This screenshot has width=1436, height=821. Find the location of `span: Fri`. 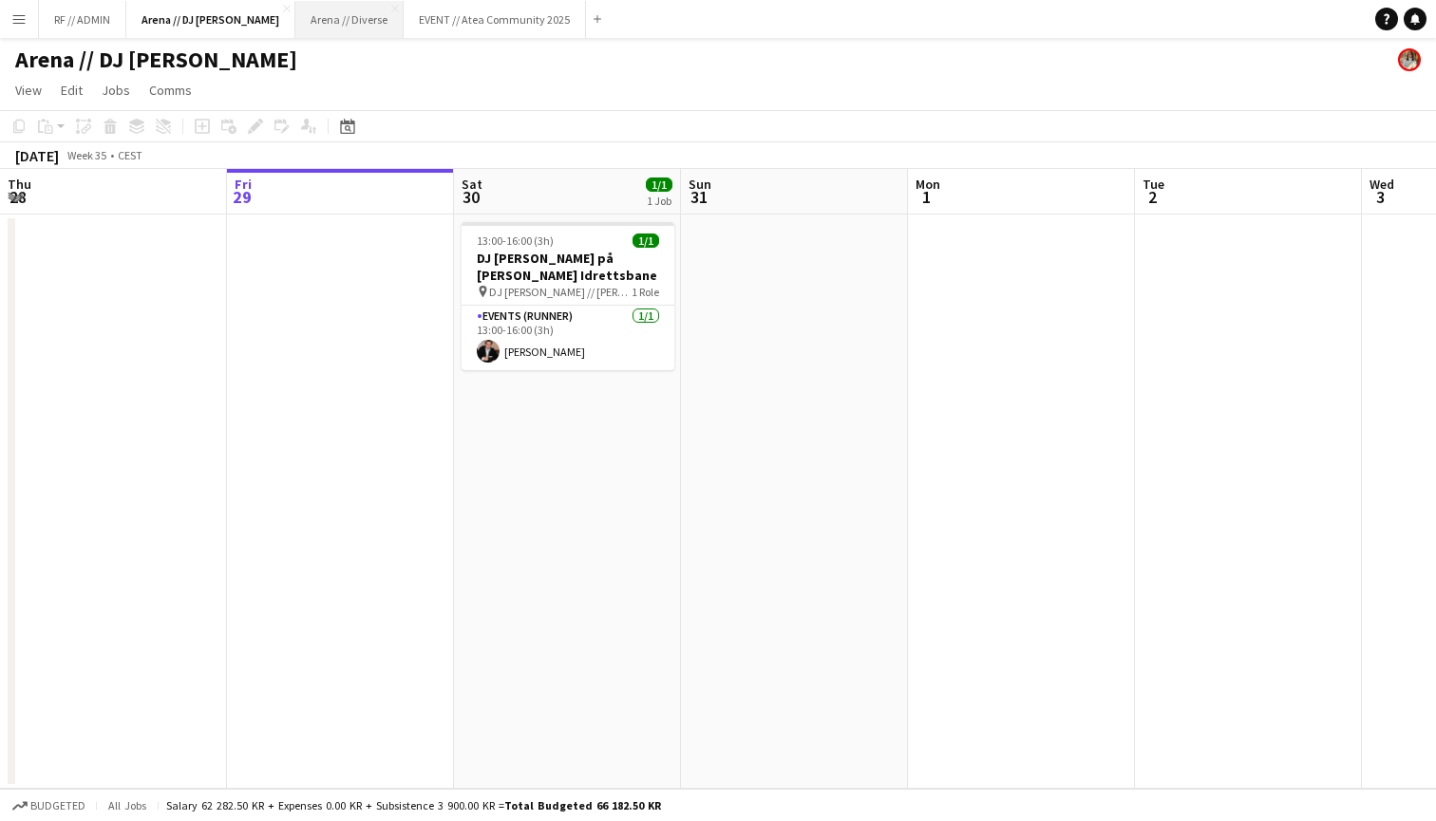

span: Fri is located at coordinates (243, 184).